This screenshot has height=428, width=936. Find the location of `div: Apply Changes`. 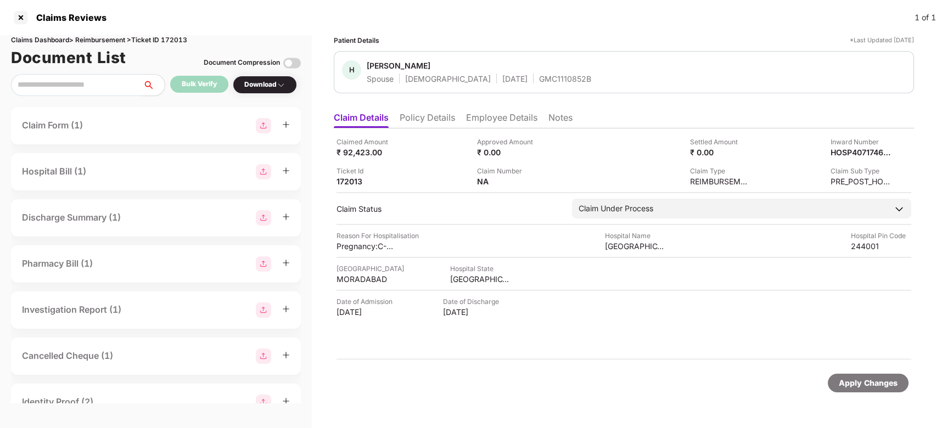

div: Apply Changes is located at coordinates (868, 383).